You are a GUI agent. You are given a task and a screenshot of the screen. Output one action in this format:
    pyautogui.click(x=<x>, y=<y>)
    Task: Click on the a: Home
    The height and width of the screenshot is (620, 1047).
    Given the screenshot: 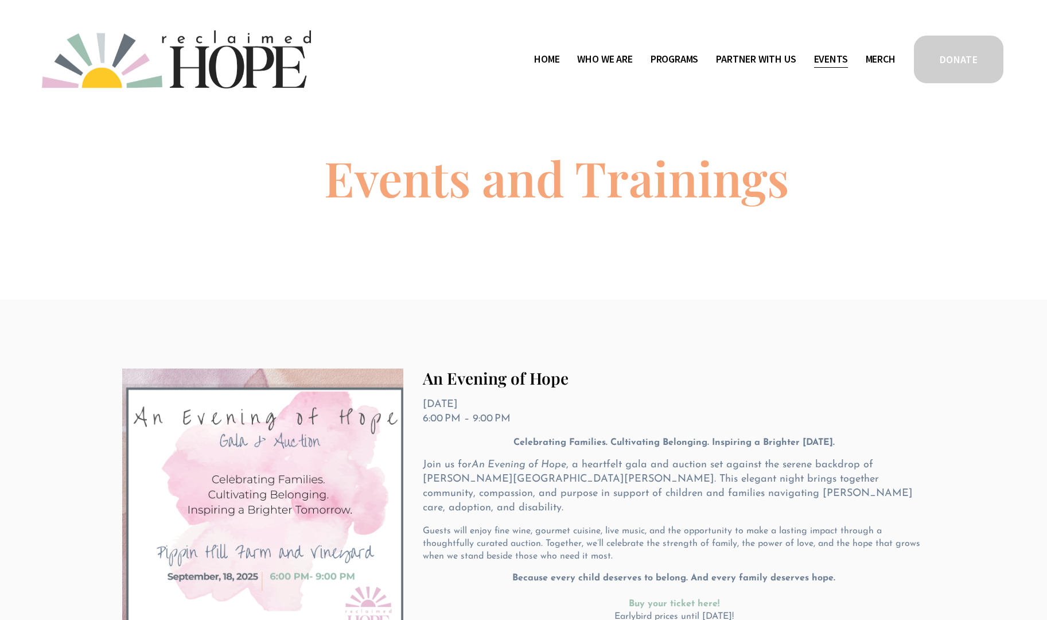 What is the action you would take?
    pyautogui.click(x=547, y=59)
    